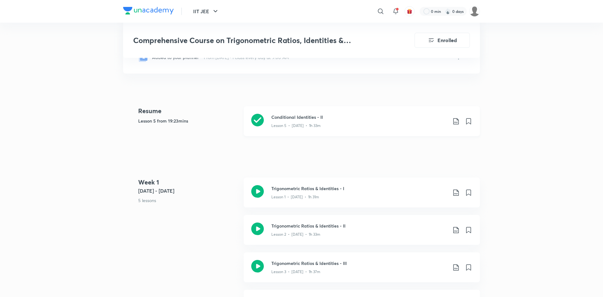  I want to click on button: Enrolled, so click(442, 40).